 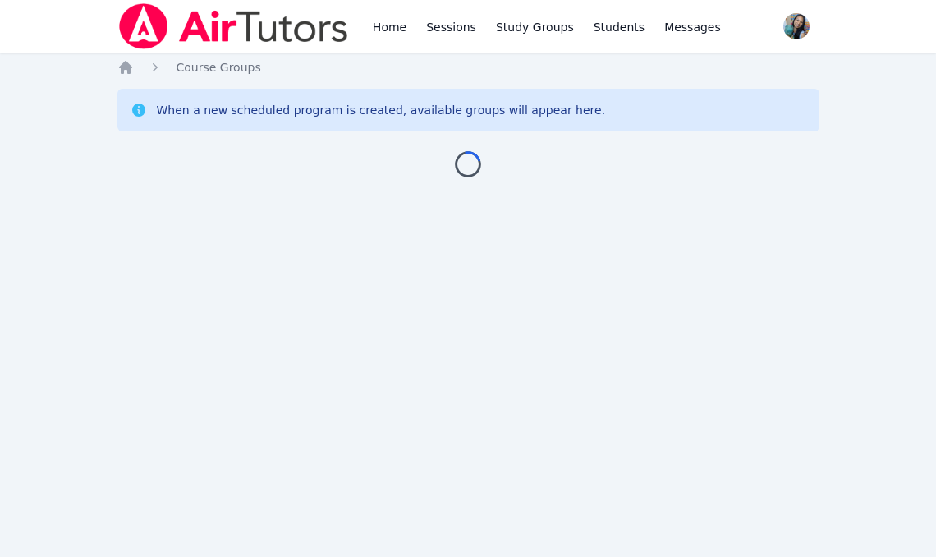 I want to click on span: Course Groups, so click(x=218, y=67).